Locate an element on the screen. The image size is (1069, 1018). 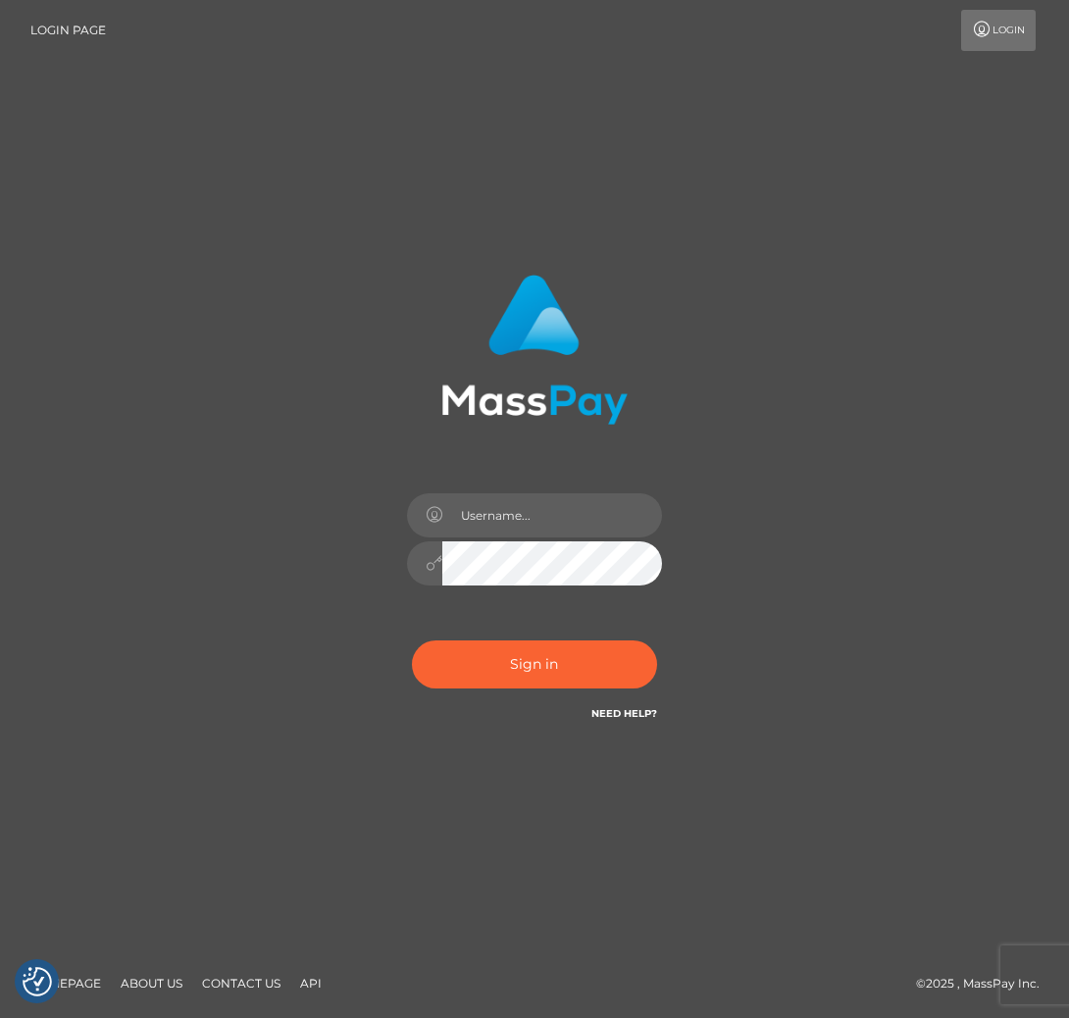
a: About Us is located at coordinates (151, 982).